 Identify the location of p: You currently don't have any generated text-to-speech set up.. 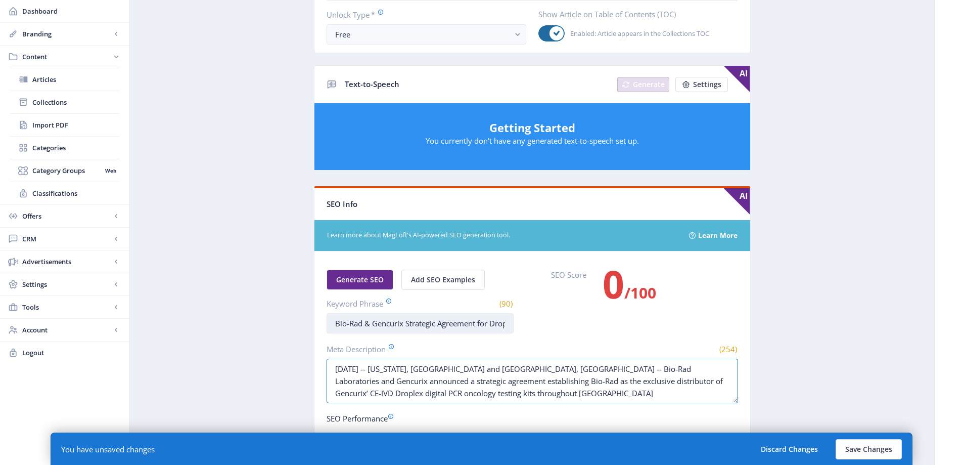
(532, 141).